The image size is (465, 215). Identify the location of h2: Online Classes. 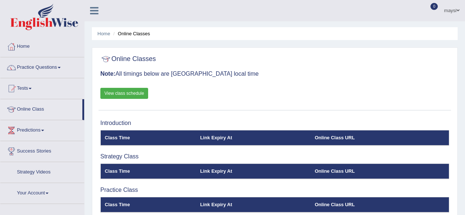
(128, 59).